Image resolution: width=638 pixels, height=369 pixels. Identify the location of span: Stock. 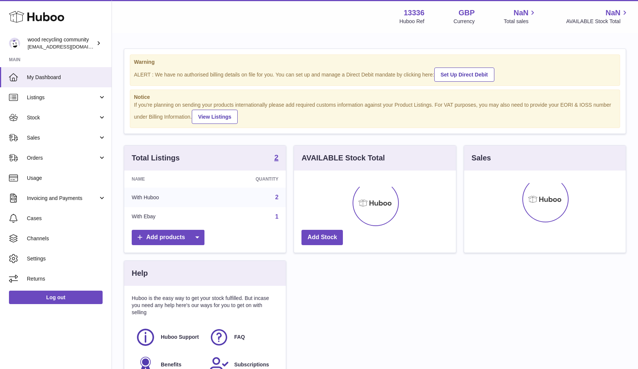
(62, 118).